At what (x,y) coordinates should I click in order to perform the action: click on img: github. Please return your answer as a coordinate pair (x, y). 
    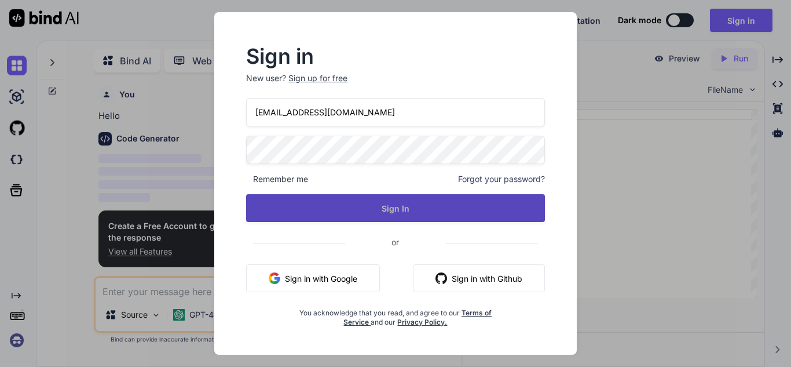
    Looking at the image, I should click on (441, 278).